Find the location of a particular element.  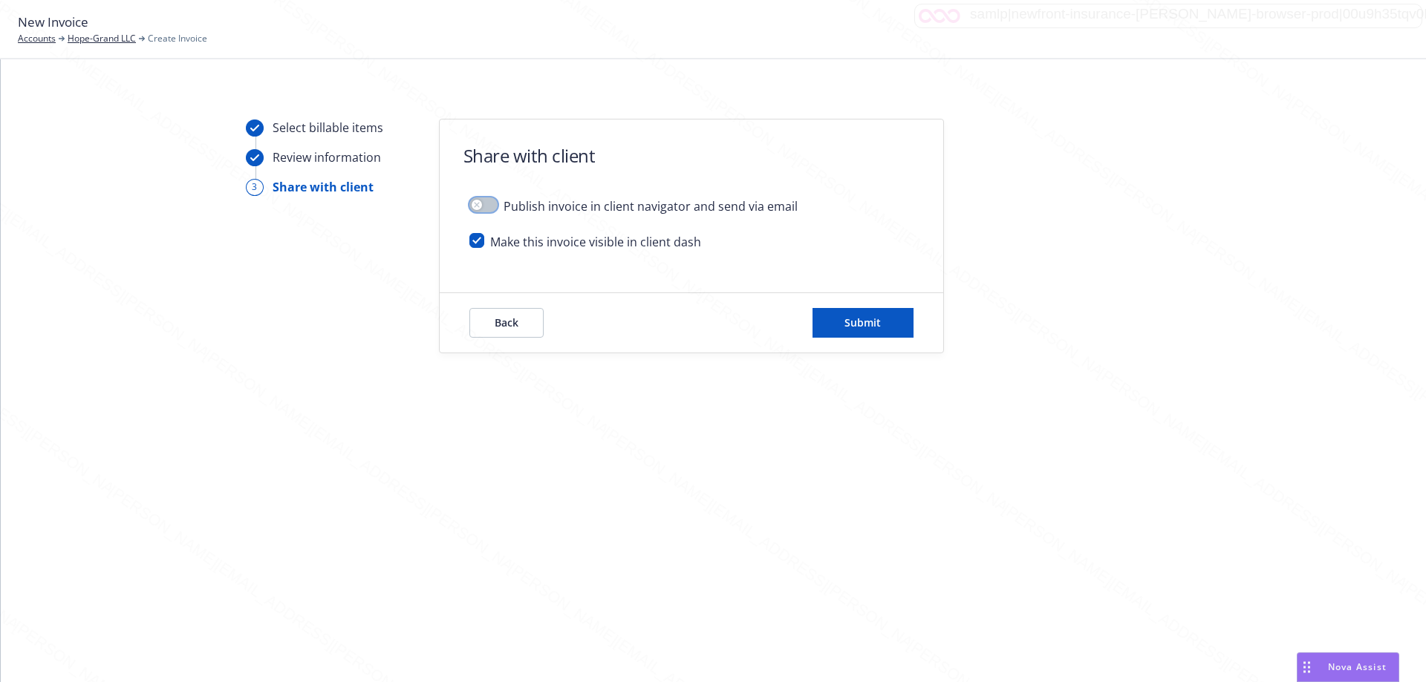

div: Select billable items is located at coordinates (327, 128).